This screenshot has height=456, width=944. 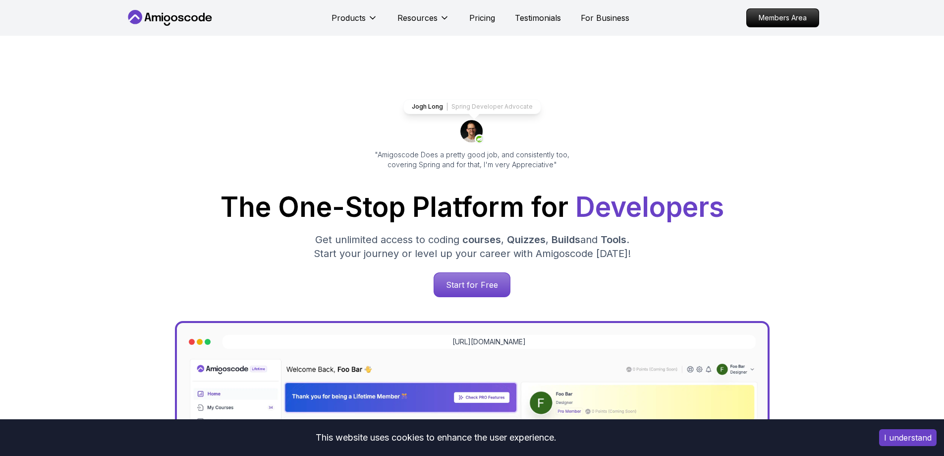 What do you see at coordinates (472, 132) in the screenshot?
I see `img: josh long` at bounding box center [472, 132].